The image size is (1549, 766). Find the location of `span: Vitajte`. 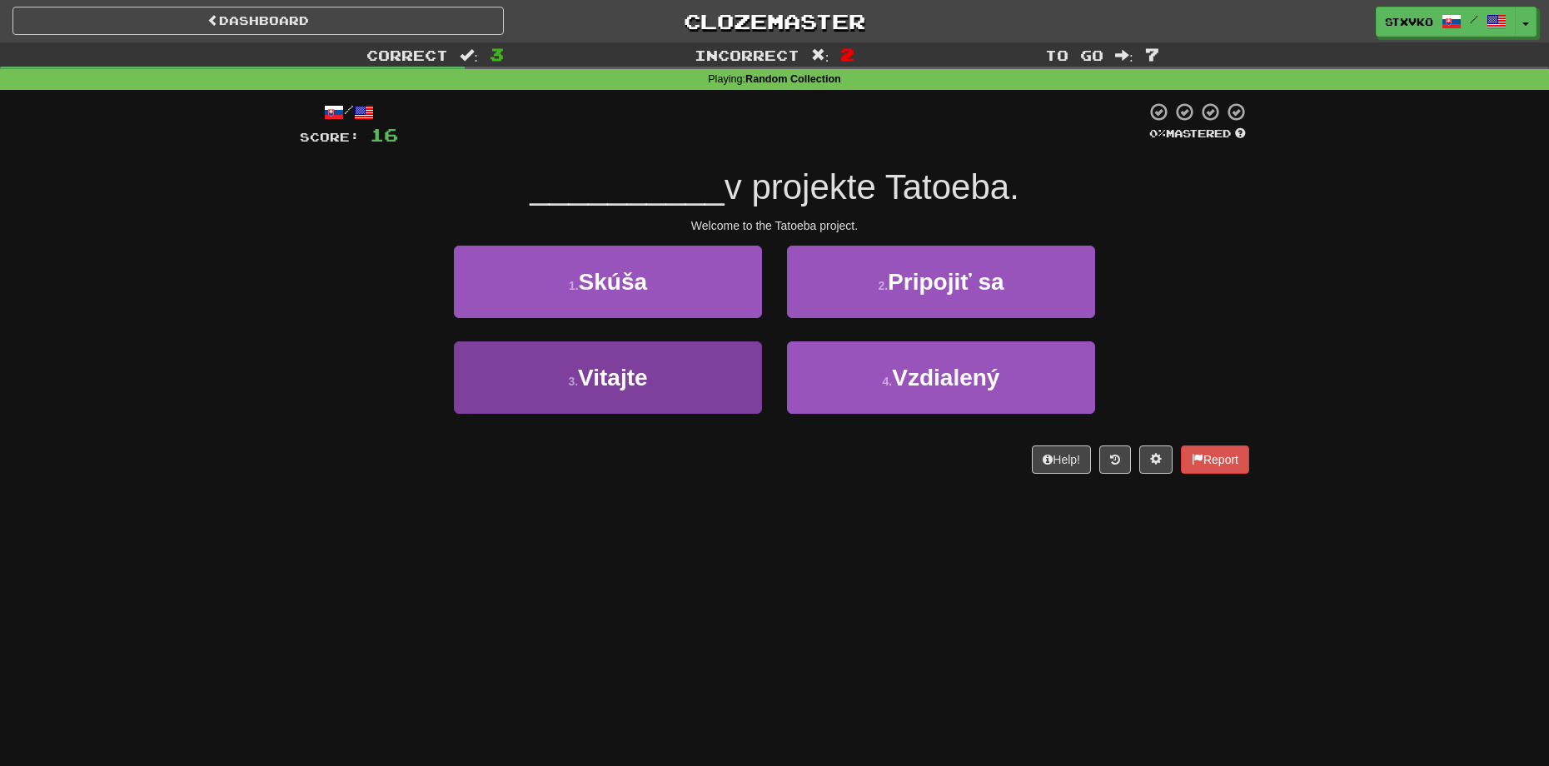

span: Vitajte is located at coordinates (613, 377).